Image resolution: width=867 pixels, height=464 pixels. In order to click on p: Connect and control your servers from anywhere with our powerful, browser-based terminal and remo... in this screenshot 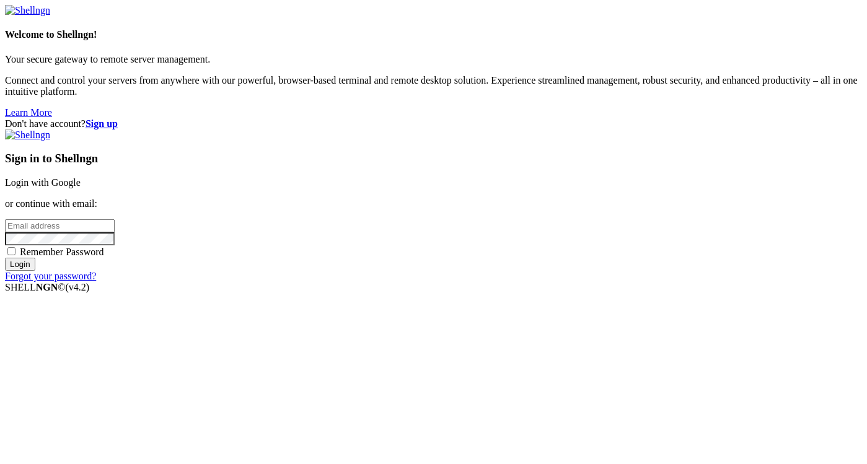, I will do `click(433, 86)`.